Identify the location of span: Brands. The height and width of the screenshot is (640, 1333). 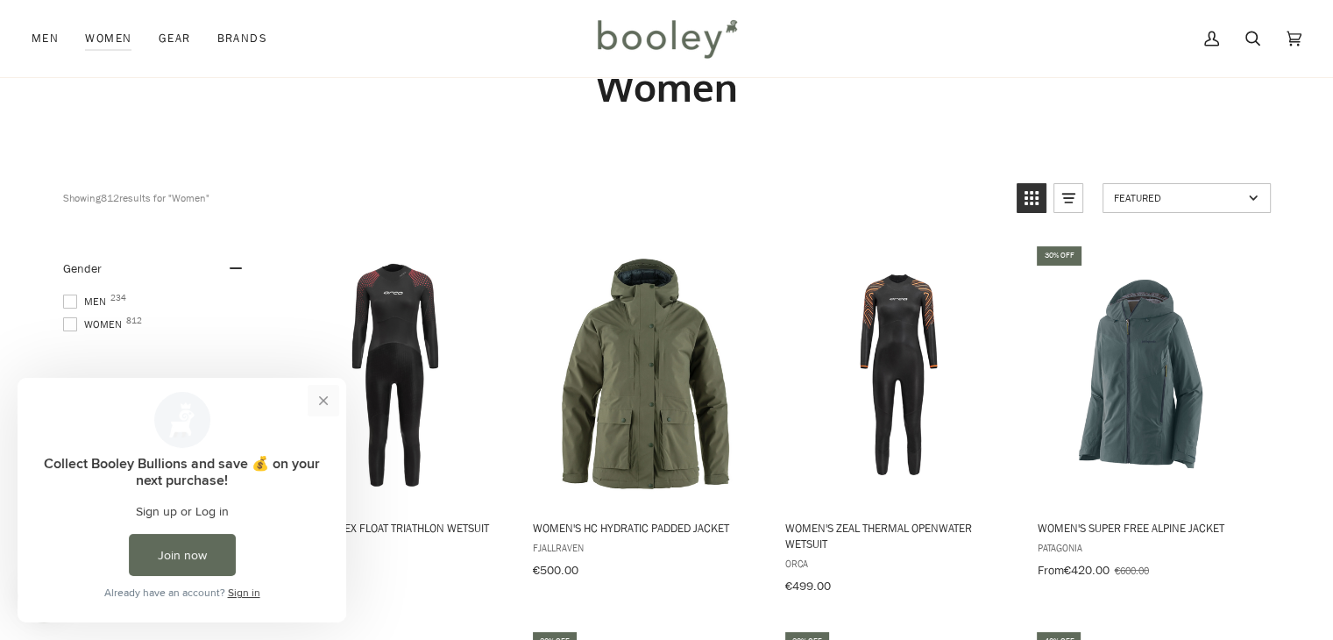
(242, 39).